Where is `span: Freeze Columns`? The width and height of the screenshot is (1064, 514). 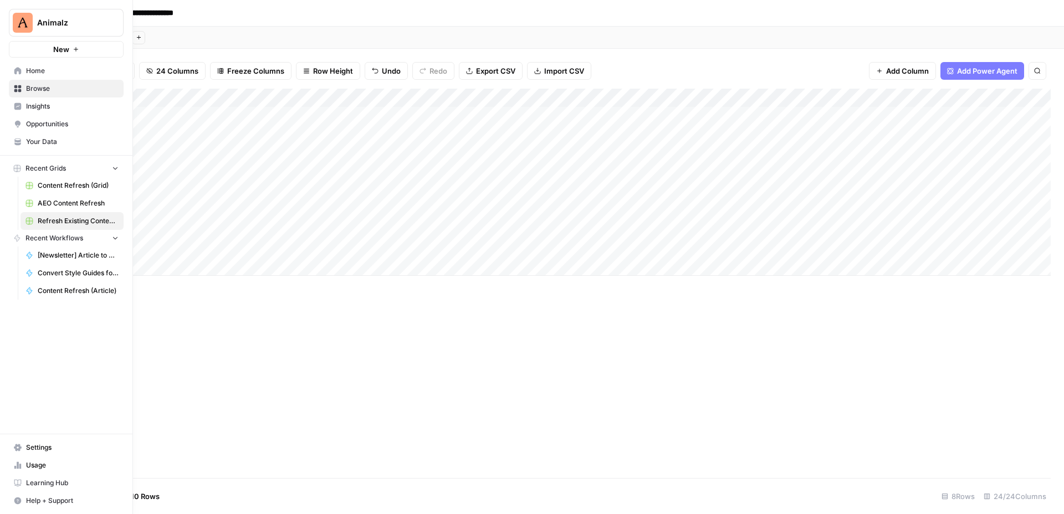 span: Freeze Columns is located at coordinates (256, 71).